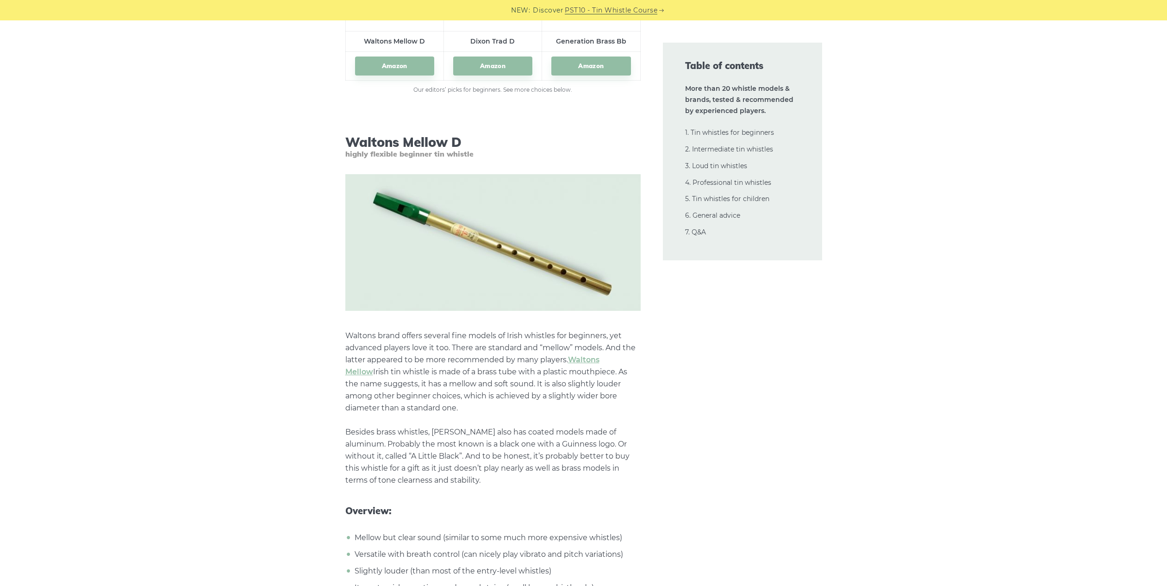  Describe the element at coordinates (729, 149) in the screenshot. I see `a: 2. Intermediate tin whistles` at that location.